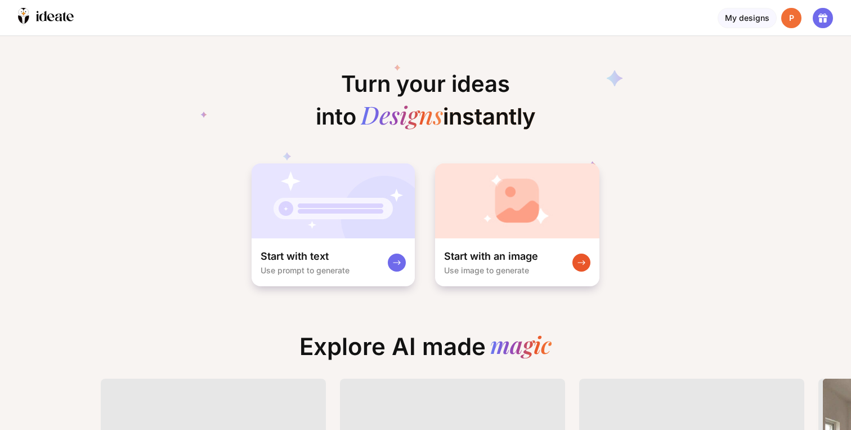 The image size is (851, 430). I want to click on div: Explore AI made, so click(426, 351).